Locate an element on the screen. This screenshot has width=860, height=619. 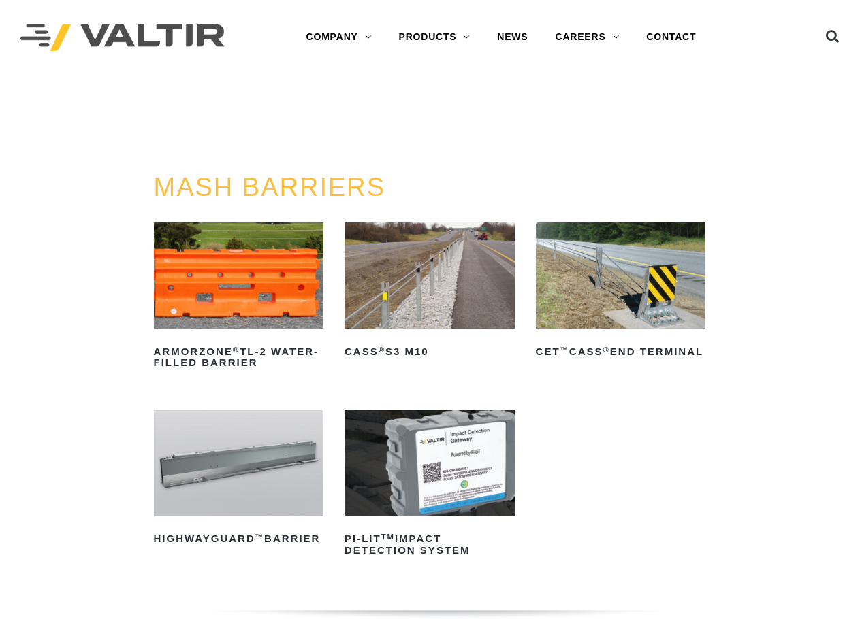
img: Valtir is located at coordinates (123, 37).